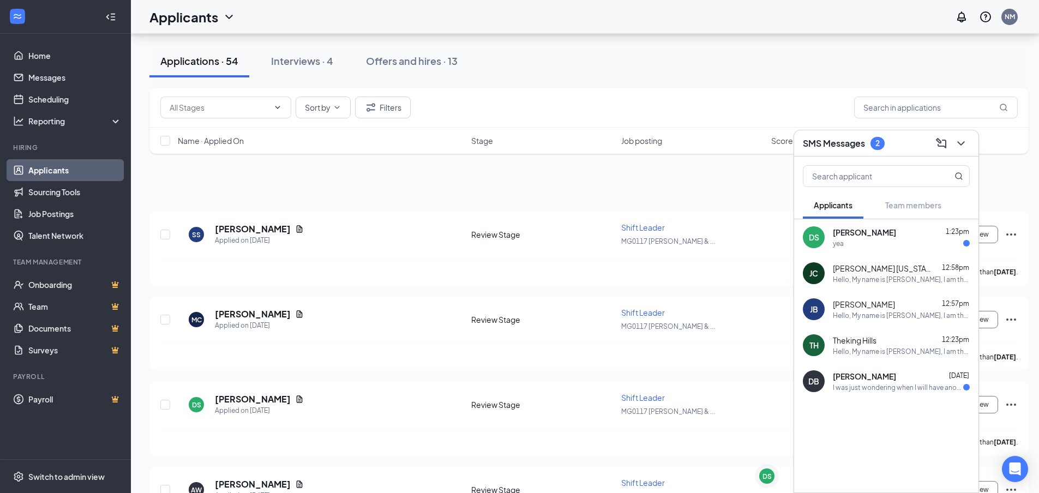 This screenshot has width=1039, height=493. Describe the element at coordinates (66, 262) in the screenshot. I see `div: Team Management` at that location.